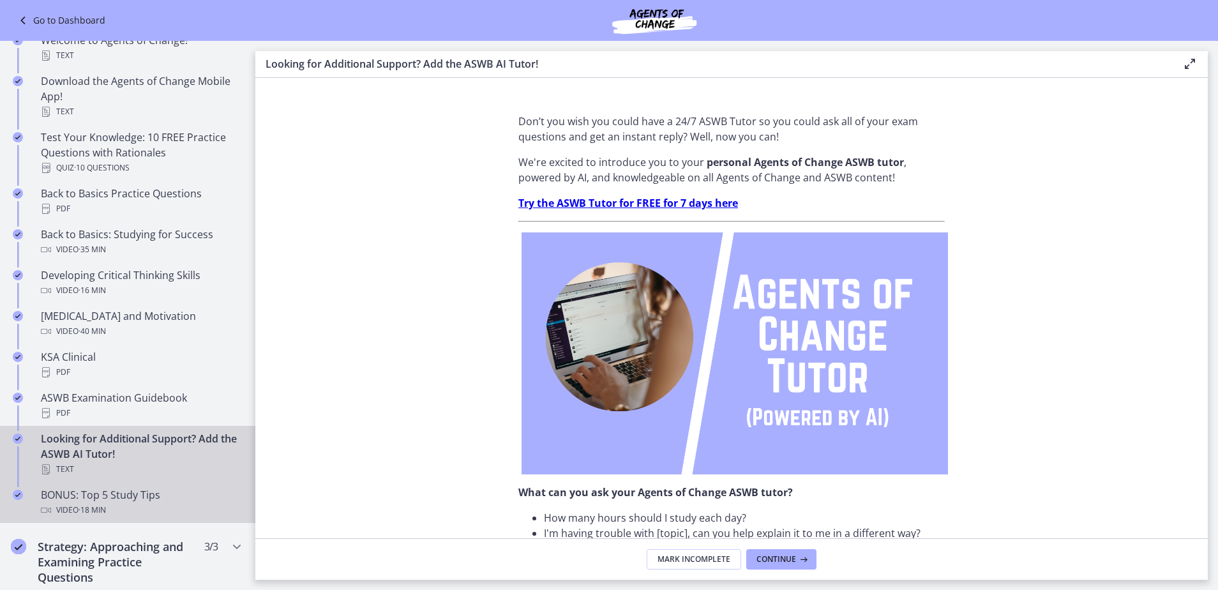 This screenshot has height=590, width=1218. I want to click on div: Test Your Knowledge: 10 FREE Practice Questions with Rationales, so click(140, 153).